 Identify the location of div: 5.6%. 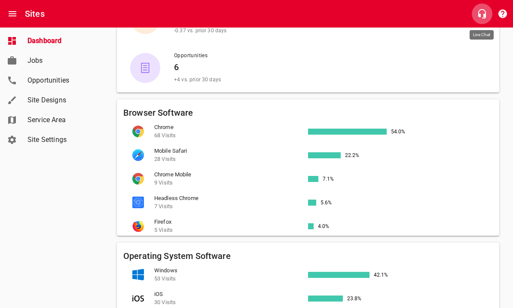
(339, 202).